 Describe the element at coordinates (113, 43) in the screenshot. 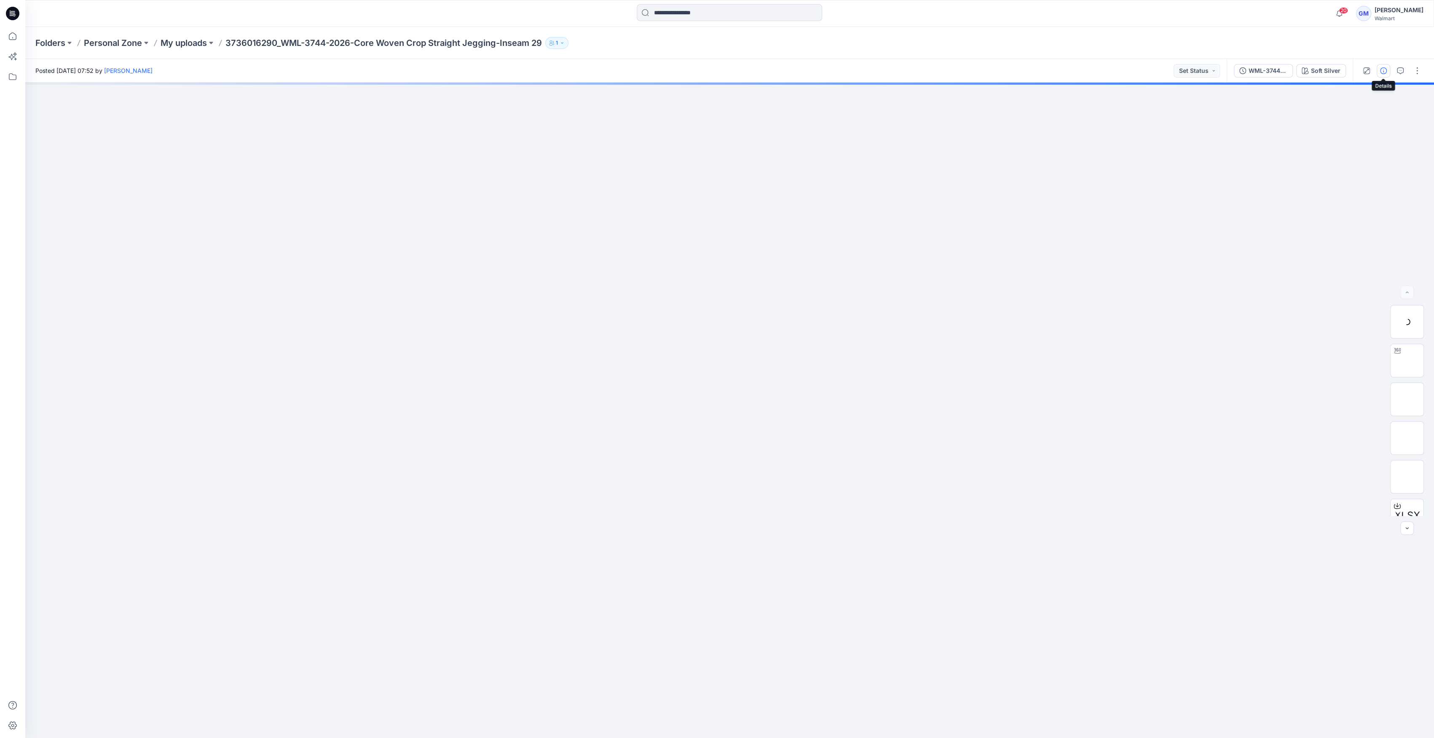

I see `p: Personal Zone` at that location.